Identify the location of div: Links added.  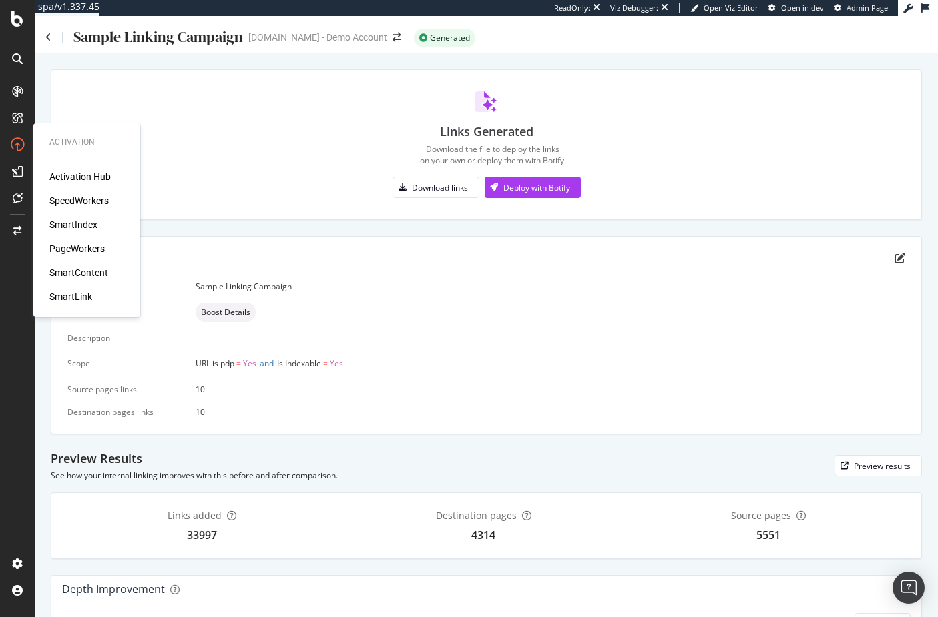
(194, 516).